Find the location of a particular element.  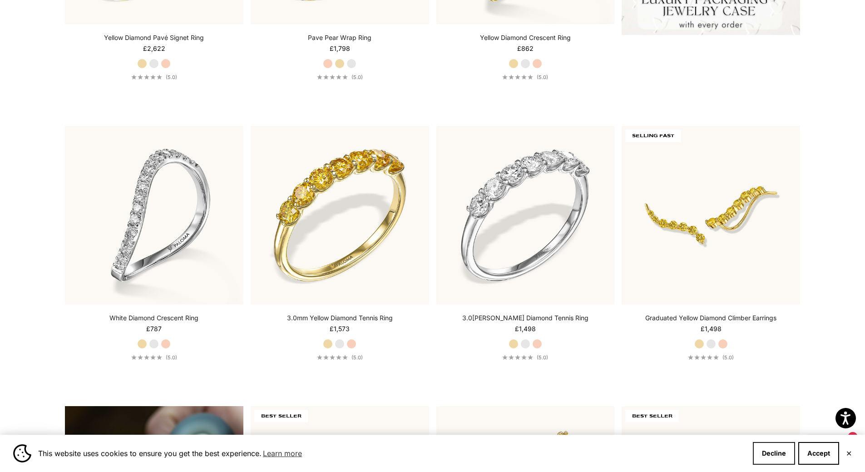

a: #YellowGold #WhiteGold #RoseGold is located at coordinates (526, 215).